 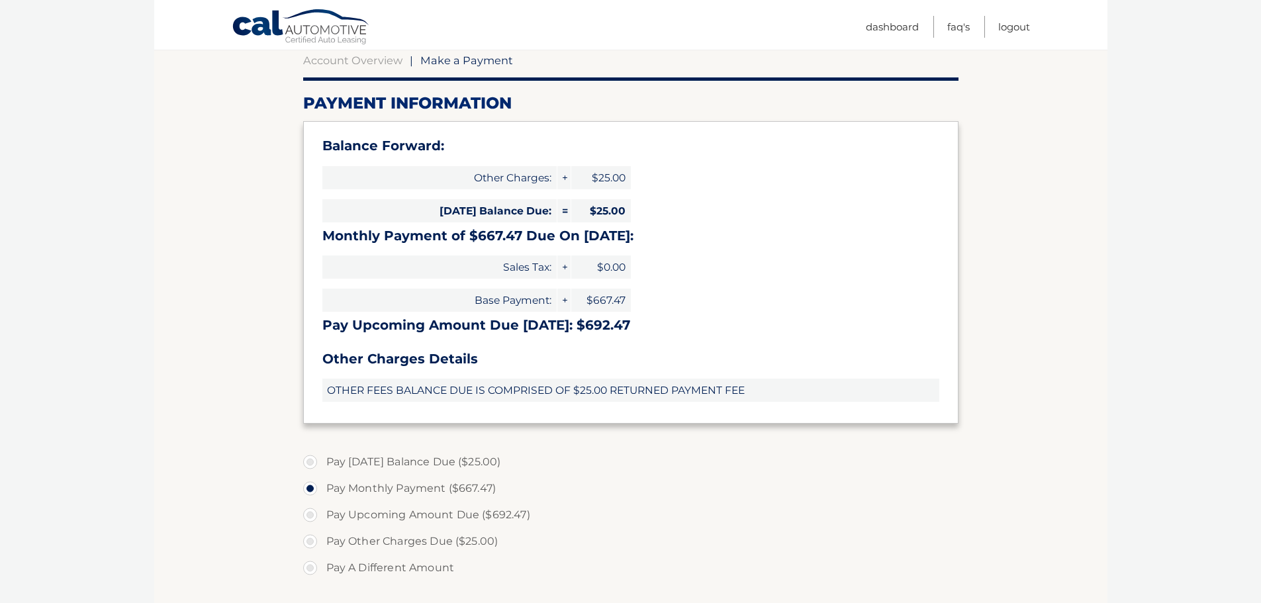 I want to click on span: $667.47, so click(x=601, y=300).